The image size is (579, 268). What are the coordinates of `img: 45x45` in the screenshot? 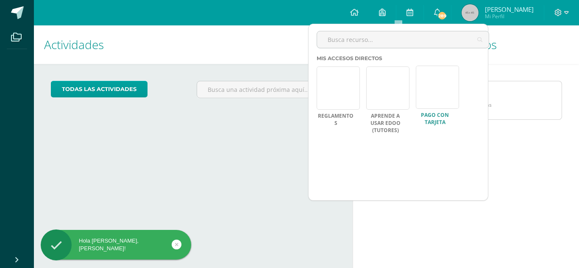 It's located at (470, 13).